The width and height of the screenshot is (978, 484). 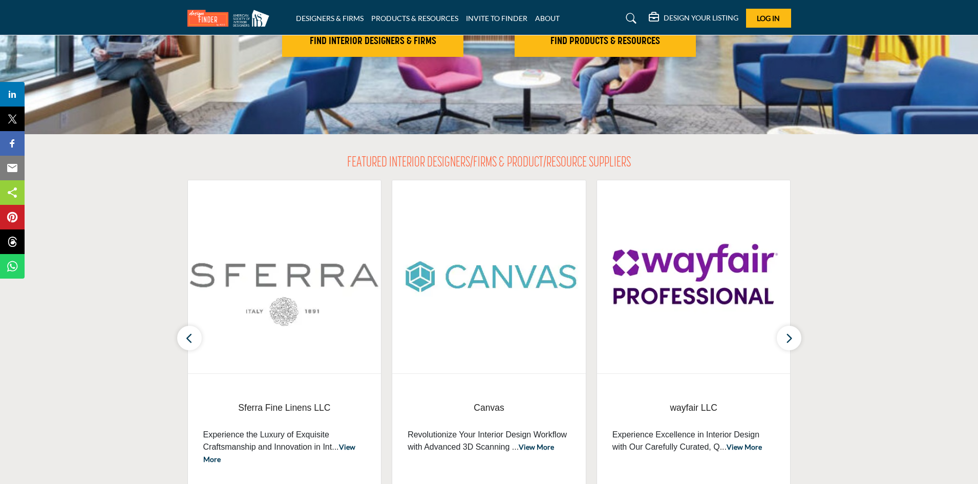 What do you see at coordinates (547, 18) in the screenshot?
I see `a: ABOUT` at bounding box center [547, 18].